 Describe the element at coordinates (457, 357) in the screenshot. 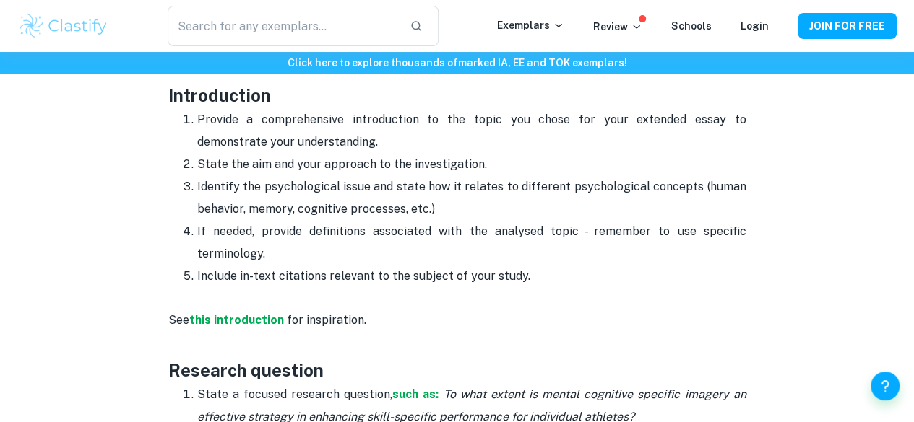

I see `h3: Research question` at that location.